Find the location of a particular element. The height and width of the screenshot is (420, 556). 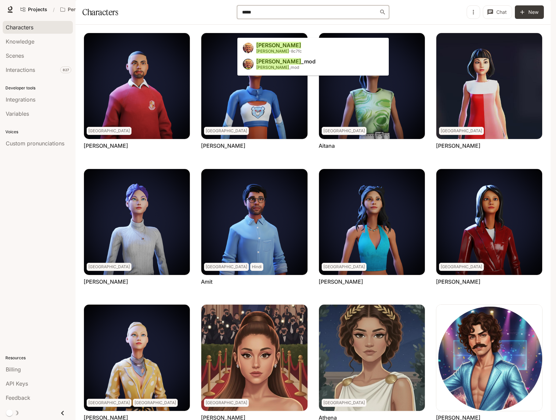

img: Abel is located at coordinates (137, 86).